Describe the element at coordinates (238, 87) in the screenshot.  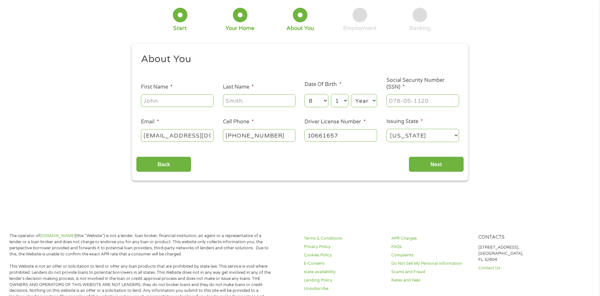
I see `label: Last Name` at that location.